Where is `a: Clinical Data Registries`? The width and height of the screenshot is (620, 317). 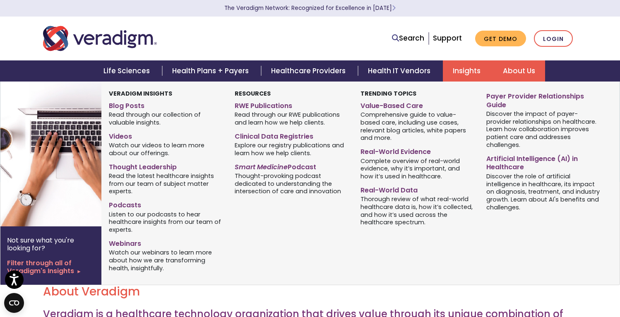
a: Clinical Data Registries is located at coordinates (291, 135).